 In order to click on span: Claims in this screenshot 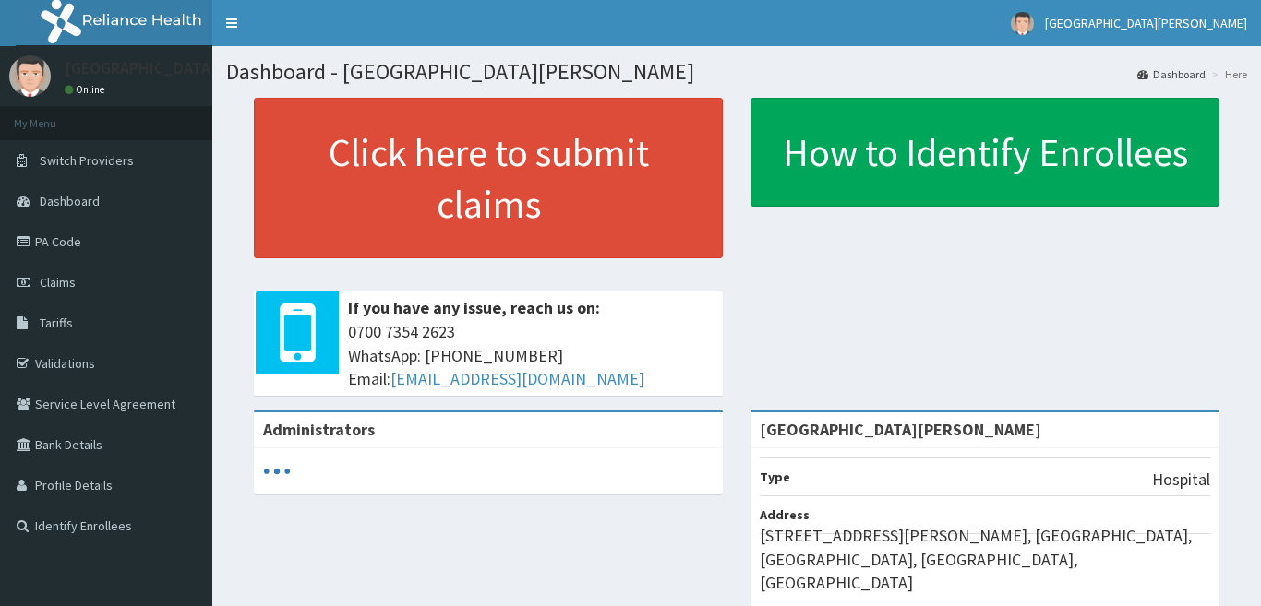, I will do `click(57, 282)`.